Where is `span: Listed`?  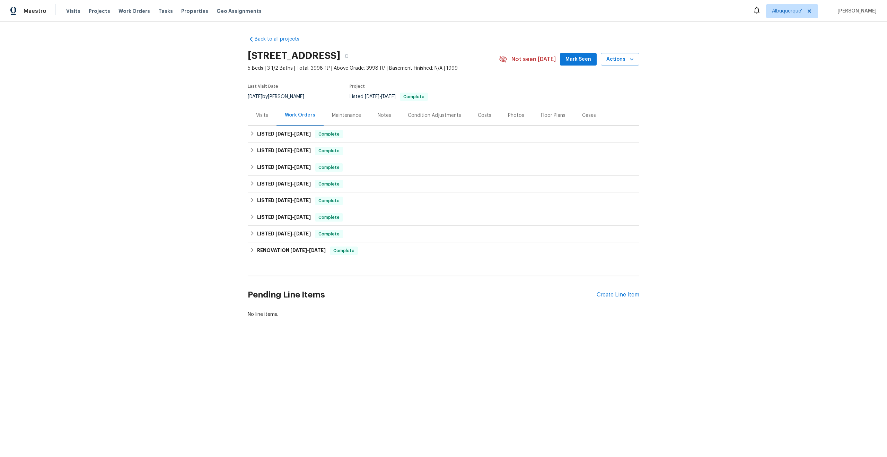
span: Listed is located at coordinates (389, 97).